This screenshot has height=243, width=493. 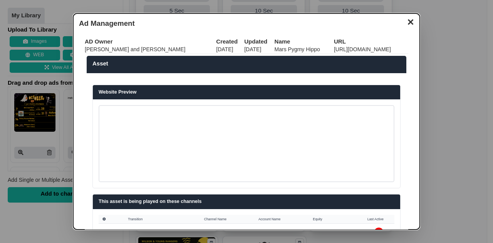 I want to click on th: Last Active, so click(x=379, y=219).